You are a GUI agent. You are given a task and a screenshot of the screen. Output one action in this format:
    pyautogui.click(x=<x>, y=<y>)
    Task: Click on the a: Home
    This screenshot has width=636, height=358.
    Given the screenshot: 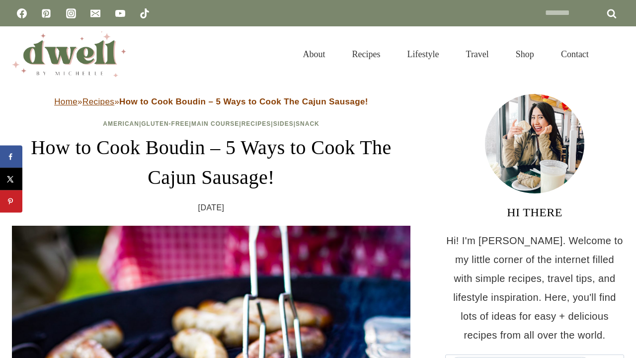 What is the action you would take?
    pyautogui.click(x=66, y=101)
    